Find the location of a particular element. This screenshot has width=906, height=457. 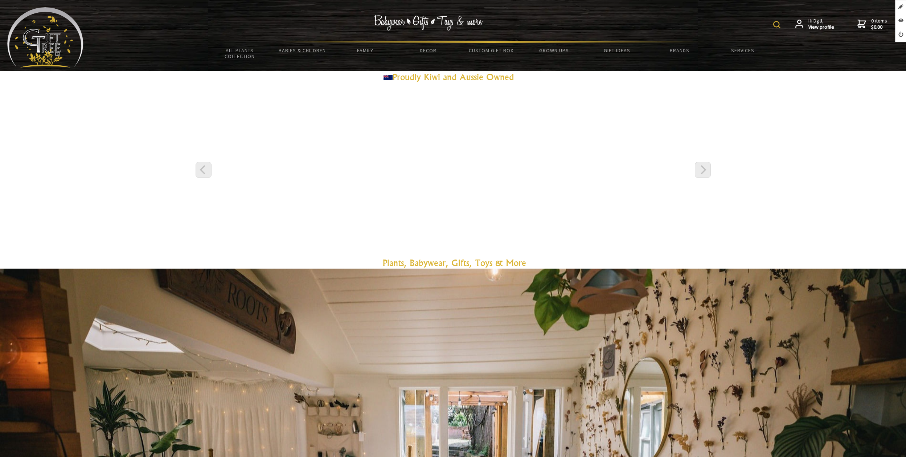

span: Hi Dgtl, is located at coordinates (821, 24).